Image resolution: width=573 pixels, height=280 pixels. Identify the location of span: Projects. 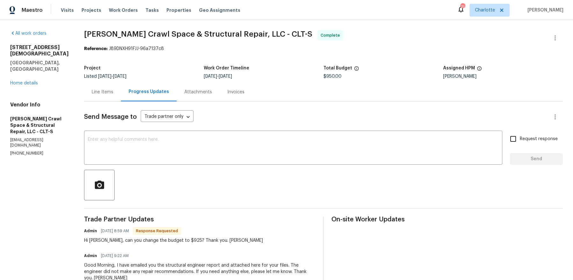
(91, 10).